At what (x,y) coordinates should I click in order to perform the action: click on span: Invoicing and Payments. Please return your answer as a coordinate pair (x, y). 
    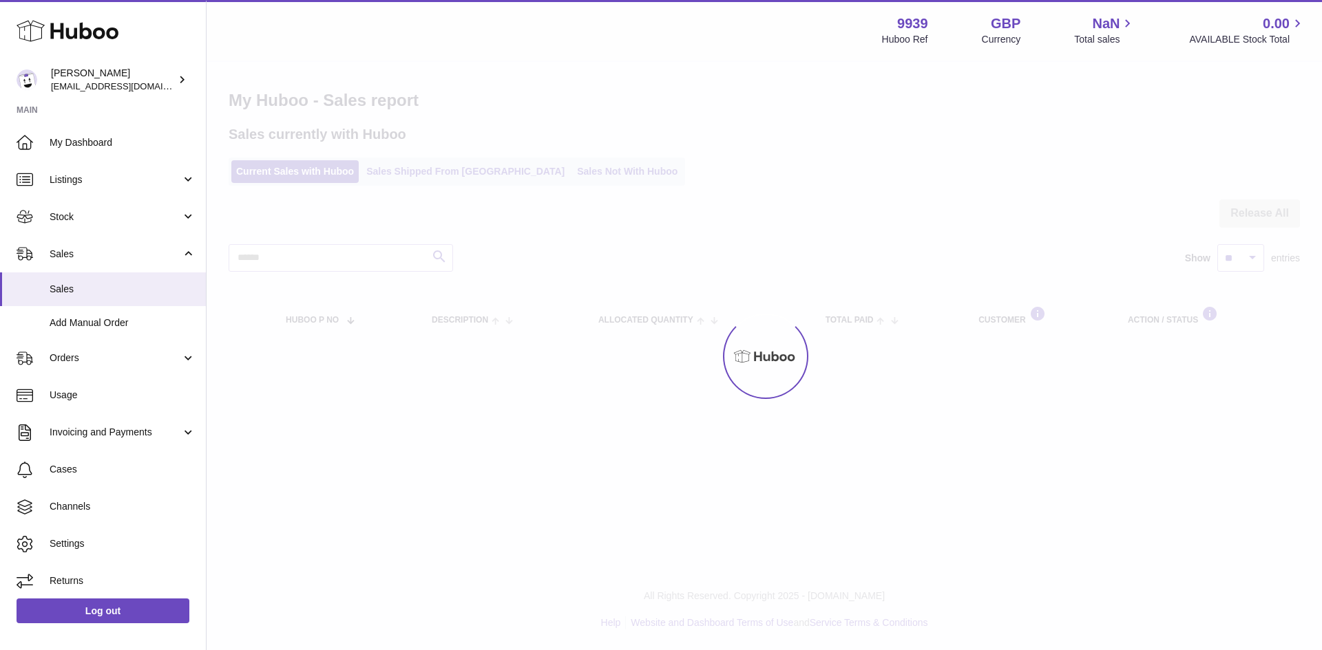
    Looking at the image, I should click on (115, 432).